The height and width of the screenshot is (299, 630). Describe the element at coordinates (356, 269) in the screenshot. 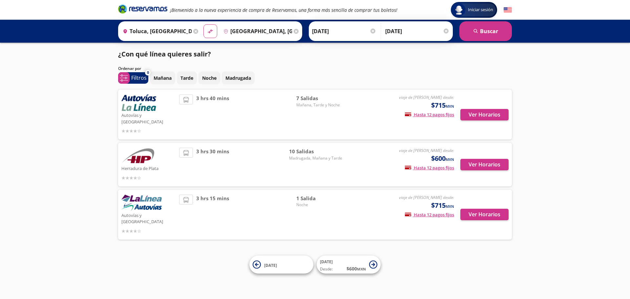

I see `span: $ 600` at that location.